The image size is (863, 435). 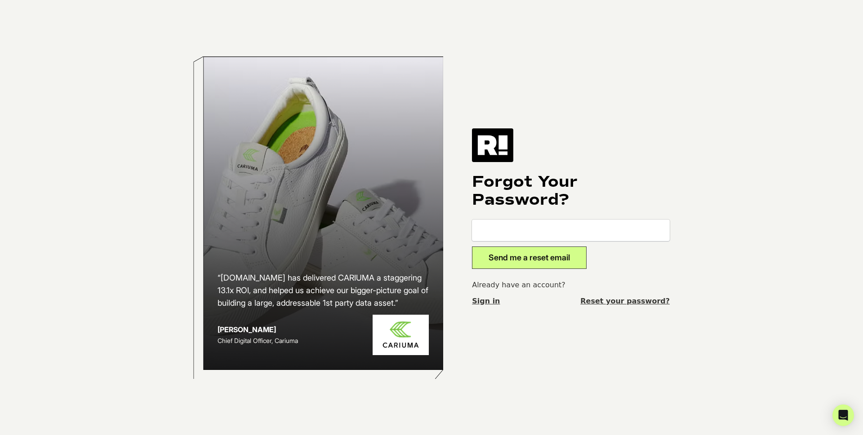 I want to click on div: Open Intercom Messenger, so click(x=843, y=416).